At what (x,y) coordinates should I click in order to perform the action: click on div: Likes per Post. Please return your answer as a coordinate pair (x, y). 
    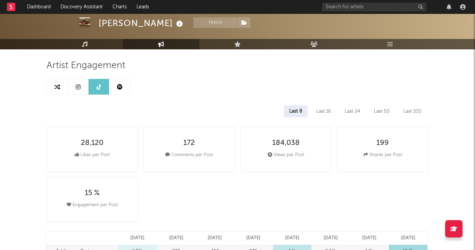
    Looking at the image, I should click on (92, 155).